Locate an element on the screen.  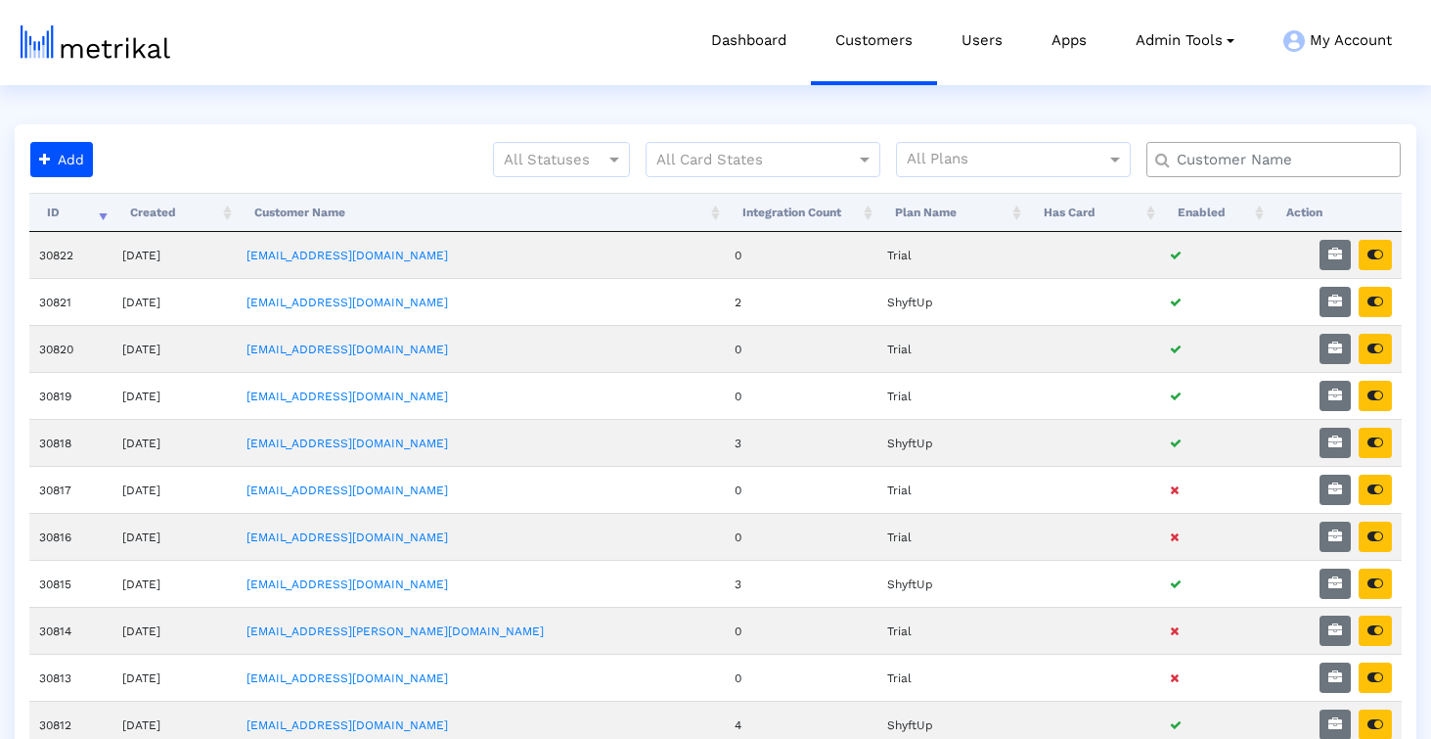
th: ID: activate to sort column ascending is located at coordinates (70, 212).